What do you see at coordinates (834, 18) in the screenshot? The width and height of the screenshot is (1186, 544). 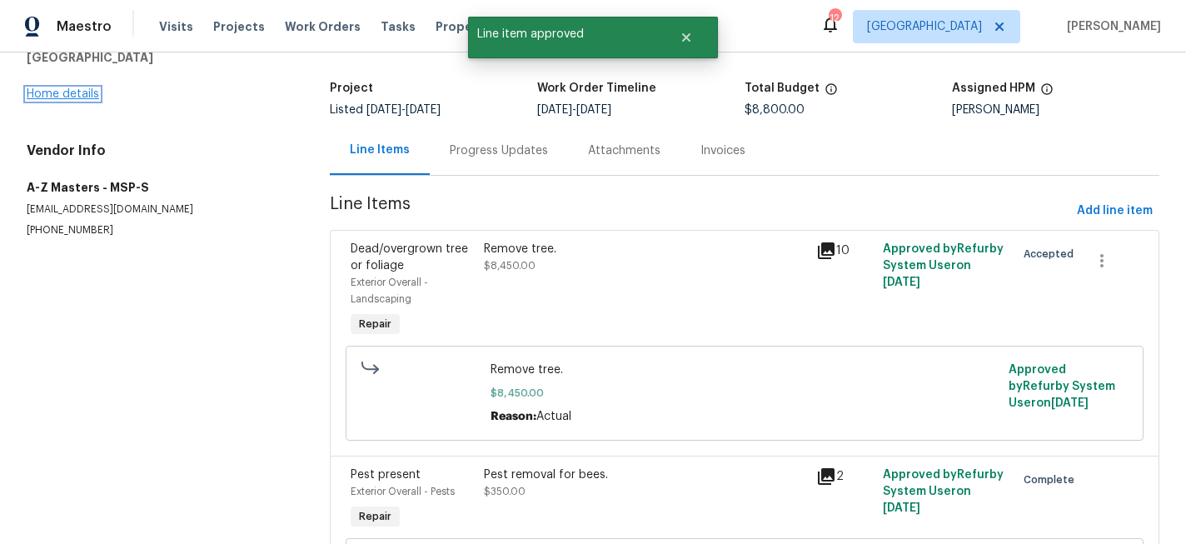 I see `div: 12` at bounding box center [834, 18].